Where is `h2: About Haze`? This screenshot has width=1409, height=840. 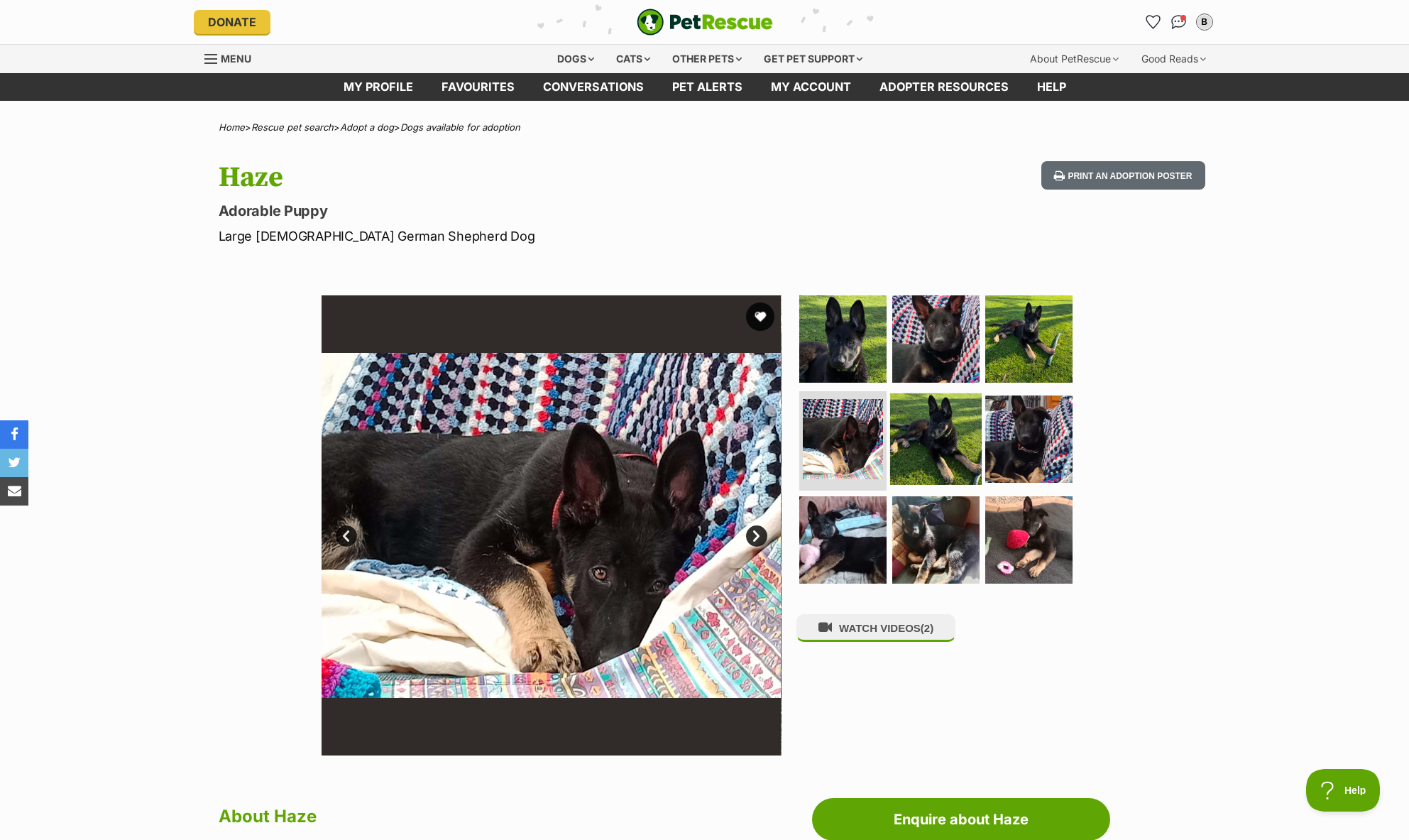
h2: About Haze is located at coordinates (512, 817).